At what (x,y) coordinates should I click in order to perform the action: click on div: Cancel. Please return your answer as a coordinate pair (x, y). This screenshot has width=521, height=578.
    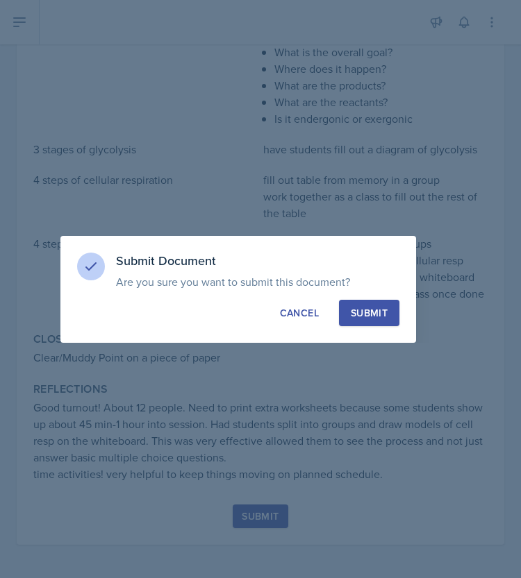
    Looking at the image, I should click on (299, 313).